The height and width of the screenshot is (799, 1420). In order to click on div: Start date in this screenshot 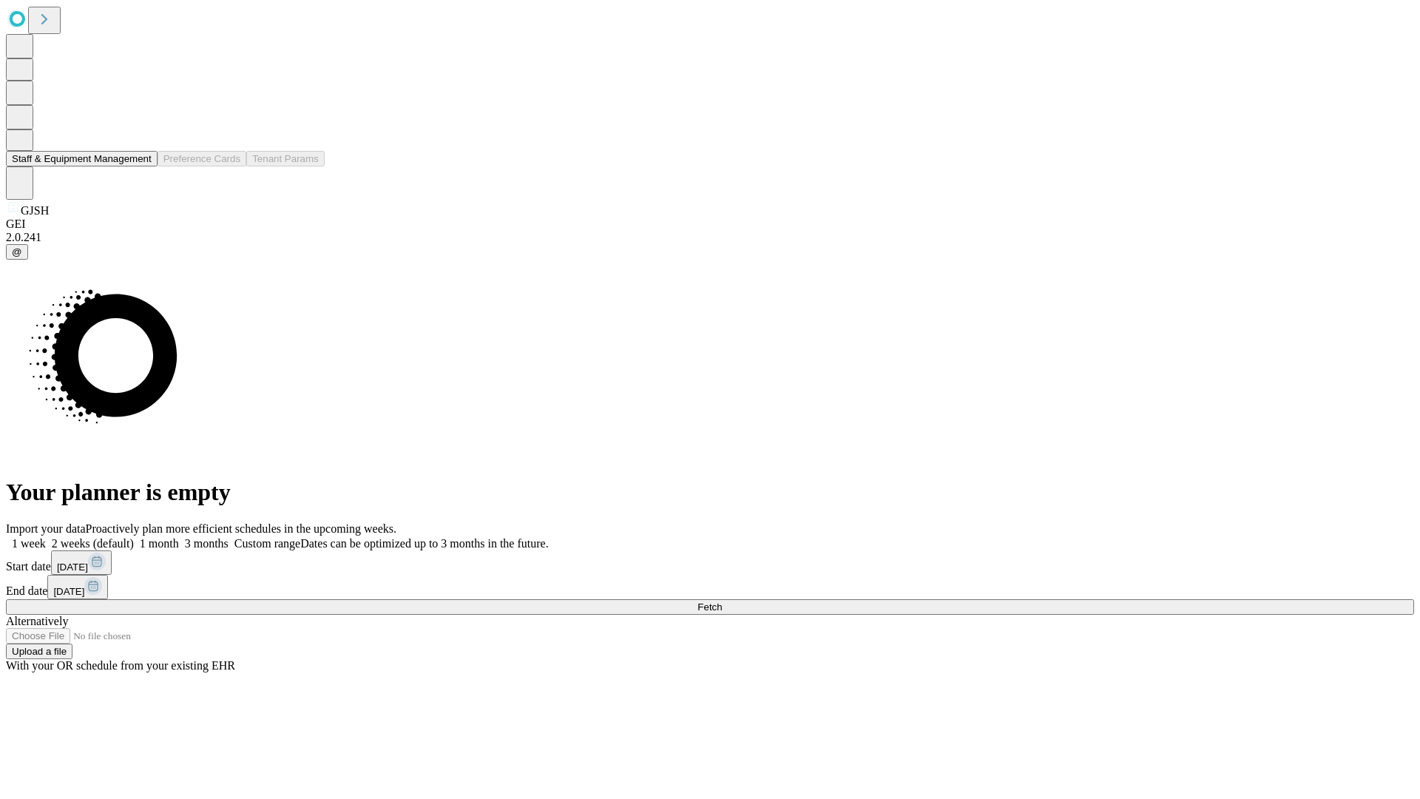, I will do `click(710, 562)`.